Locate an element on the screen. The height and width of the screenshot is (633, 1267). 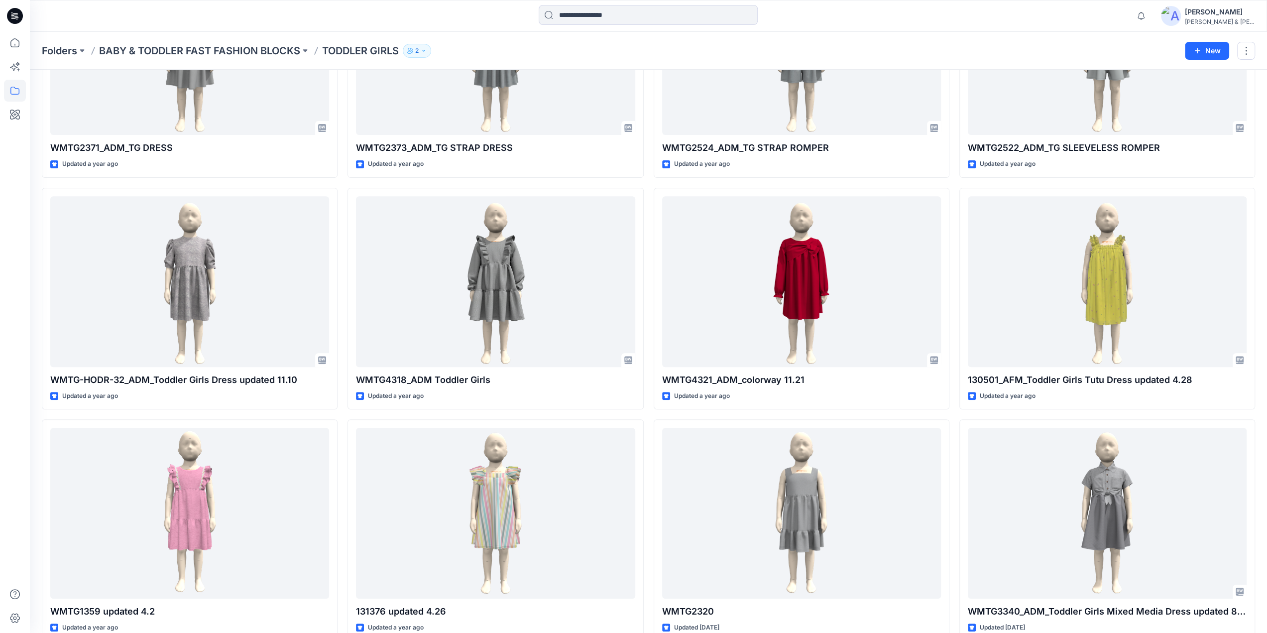
a: WMTG4321_ADM_colorway 11.21 is located at coordinates (802, 281).